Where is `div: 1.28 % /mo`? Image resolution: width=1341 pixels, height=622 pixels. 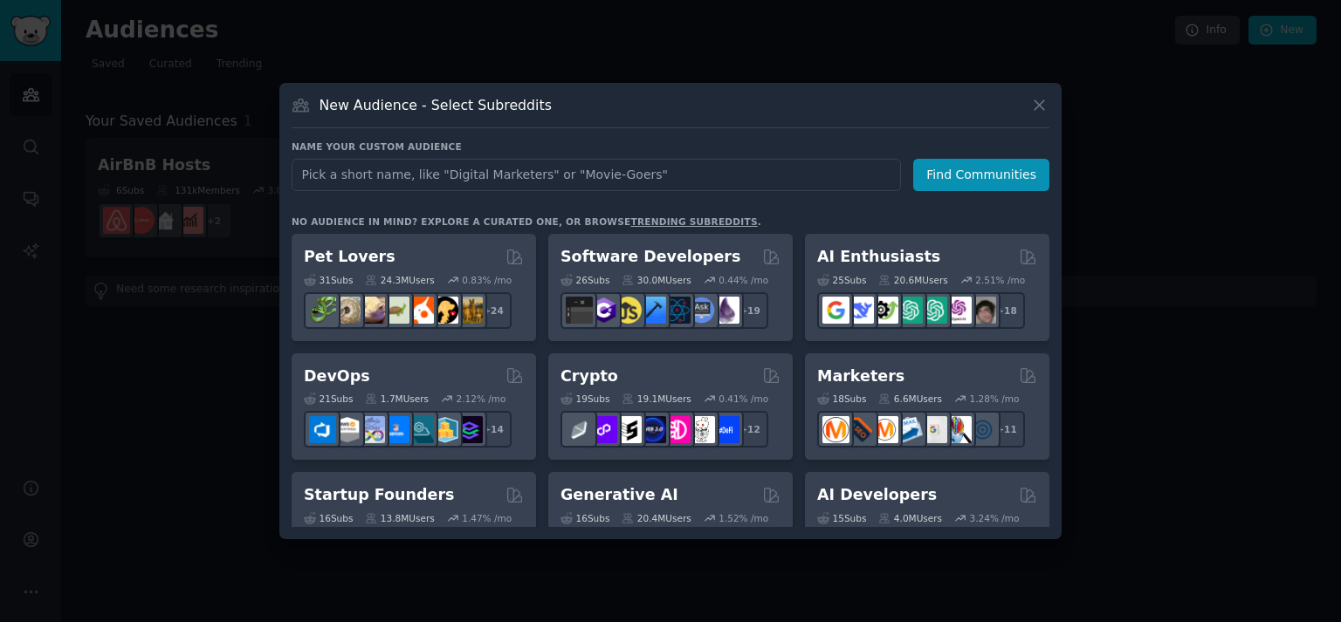 div: 1.28 % /mo is located at coordinates (994, 399).